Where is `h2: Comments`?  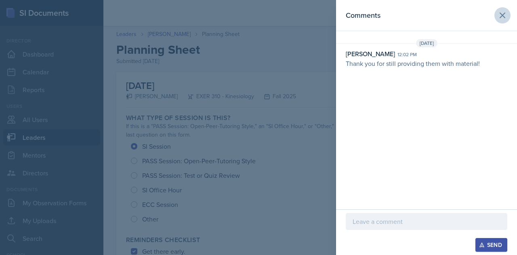
h2: Comments is located at coordinates (363, 15).